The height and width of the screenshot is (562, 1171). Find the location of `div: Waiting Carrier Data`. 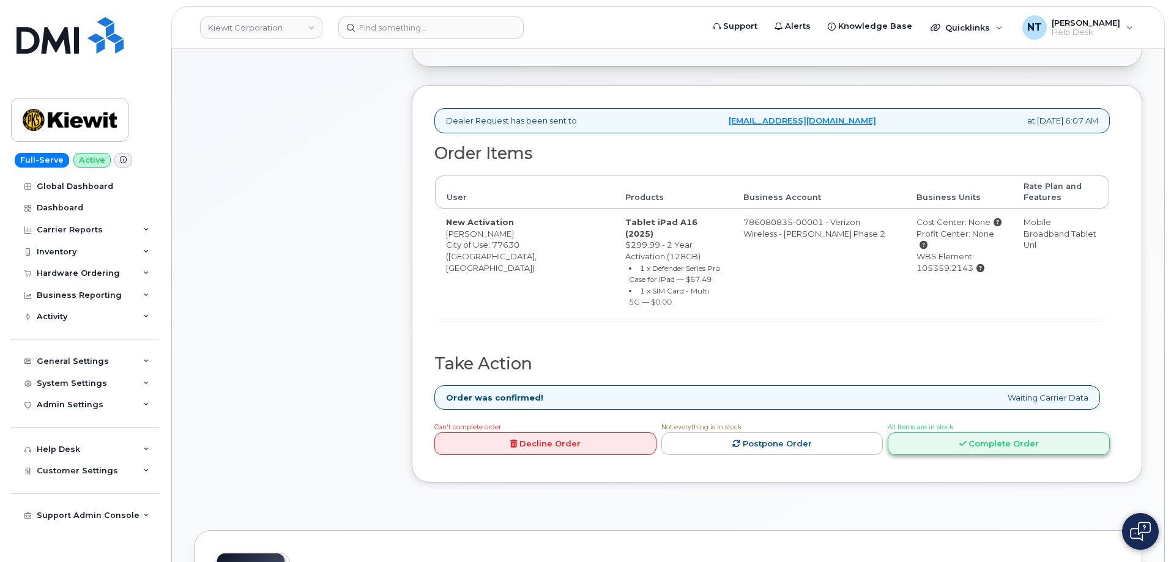

div: Waiting Carrier Data is located at coordinates (767, 398).